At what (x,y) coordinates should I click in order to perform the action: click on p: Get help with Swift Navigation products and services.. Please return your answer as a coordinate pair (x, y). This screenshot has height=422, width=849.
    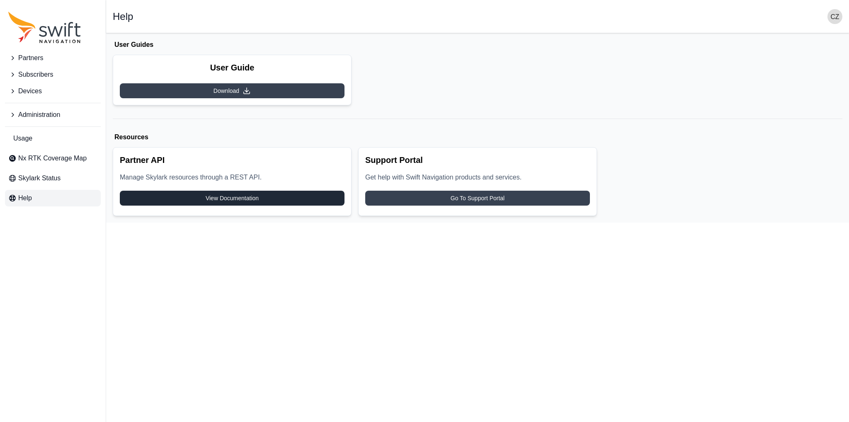
    Looking at the image, I should click on (478, 180).